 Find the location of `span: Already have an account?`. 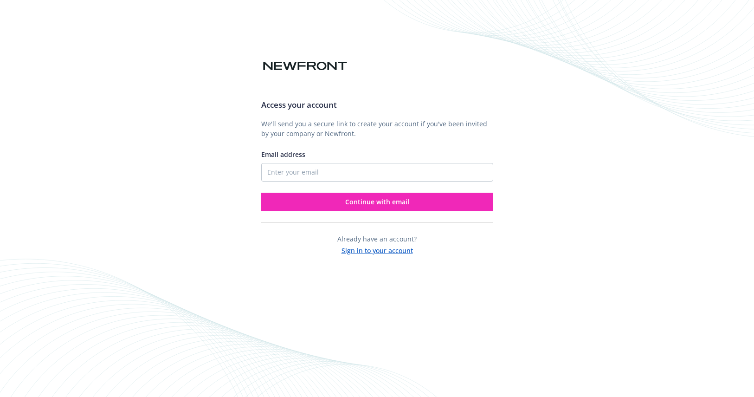

span: Already have an account? is located at coordinates (377, 238).